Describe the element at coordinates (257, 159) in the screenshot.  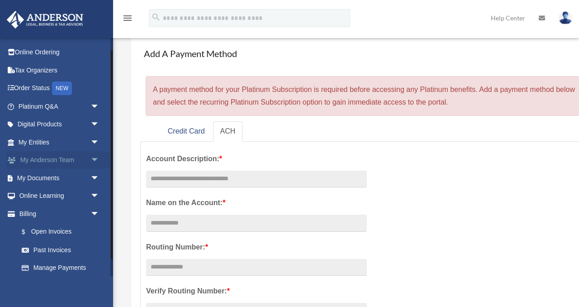
I see `label: Account Description:` at that location.